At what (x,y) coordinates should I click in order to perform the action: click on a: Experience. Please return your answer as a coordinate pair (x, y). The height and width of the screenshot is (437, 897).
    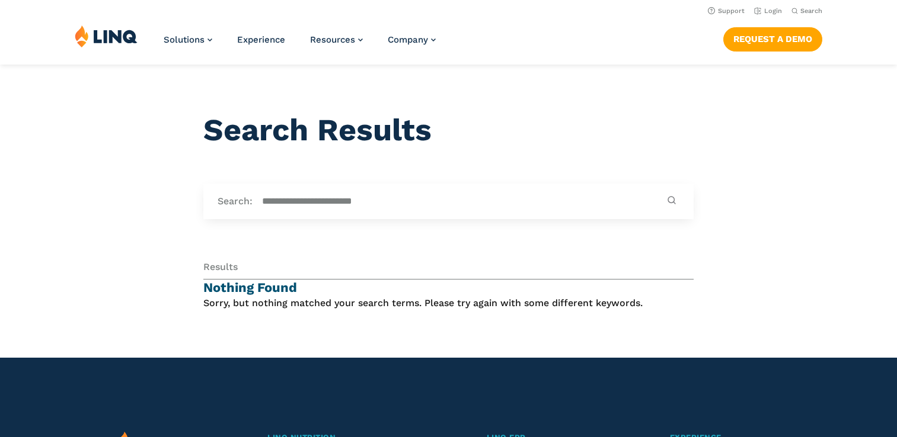
    Looking at the image, I should click on (261, 40).